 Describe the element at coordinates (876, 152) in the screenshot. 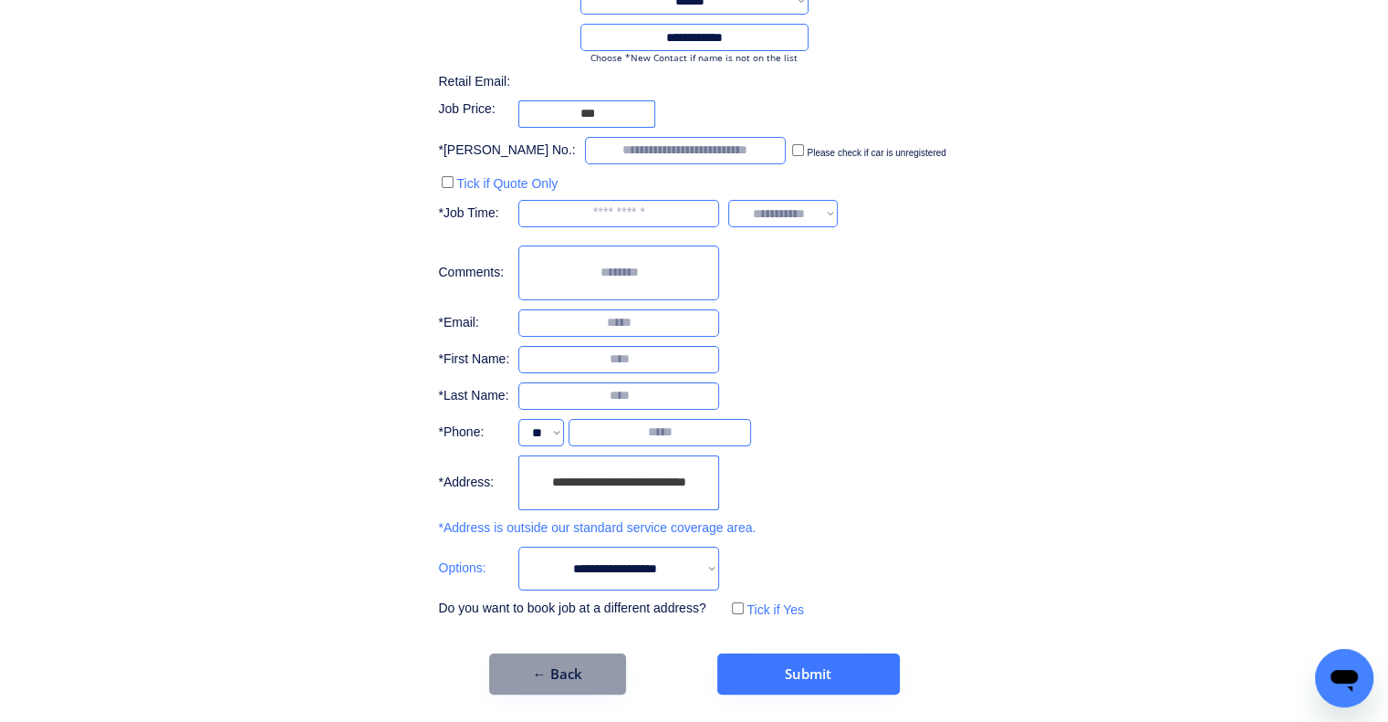

I see `label: Please check if car is unregistered` at that location.